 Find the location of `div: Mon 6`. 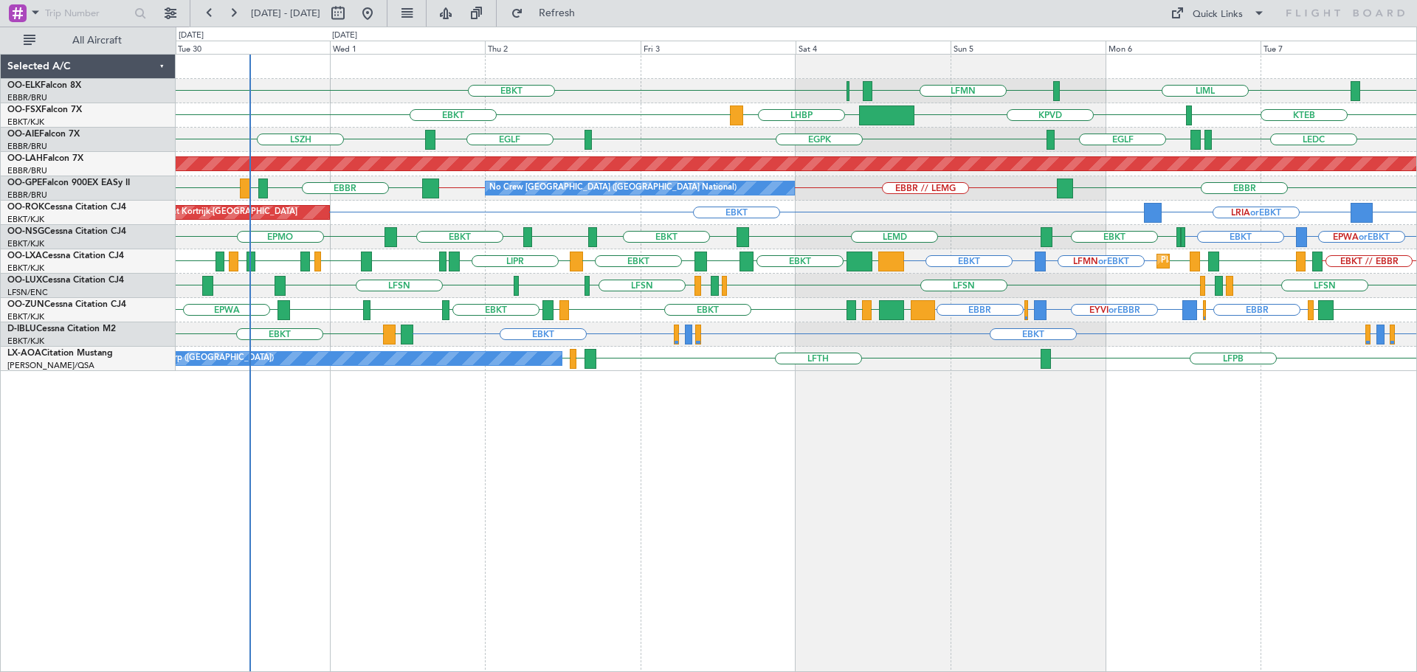

div: Mon 6 is located at coordinates (1183, 47).